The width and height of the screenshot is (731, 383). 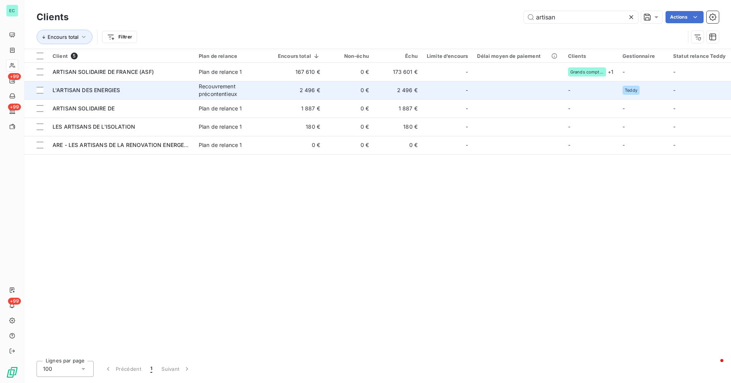 I want to click on div: EC, so click(x=12, y=11).